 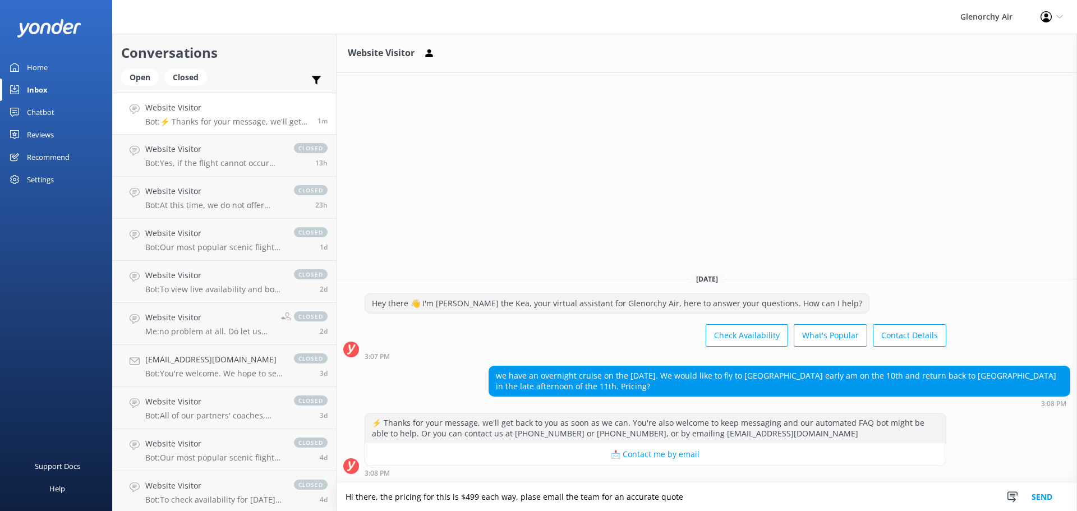 What do you see at coordinates (57, 489) in the screenshot?
I see `div: Help` at bounding box center [57, 489].